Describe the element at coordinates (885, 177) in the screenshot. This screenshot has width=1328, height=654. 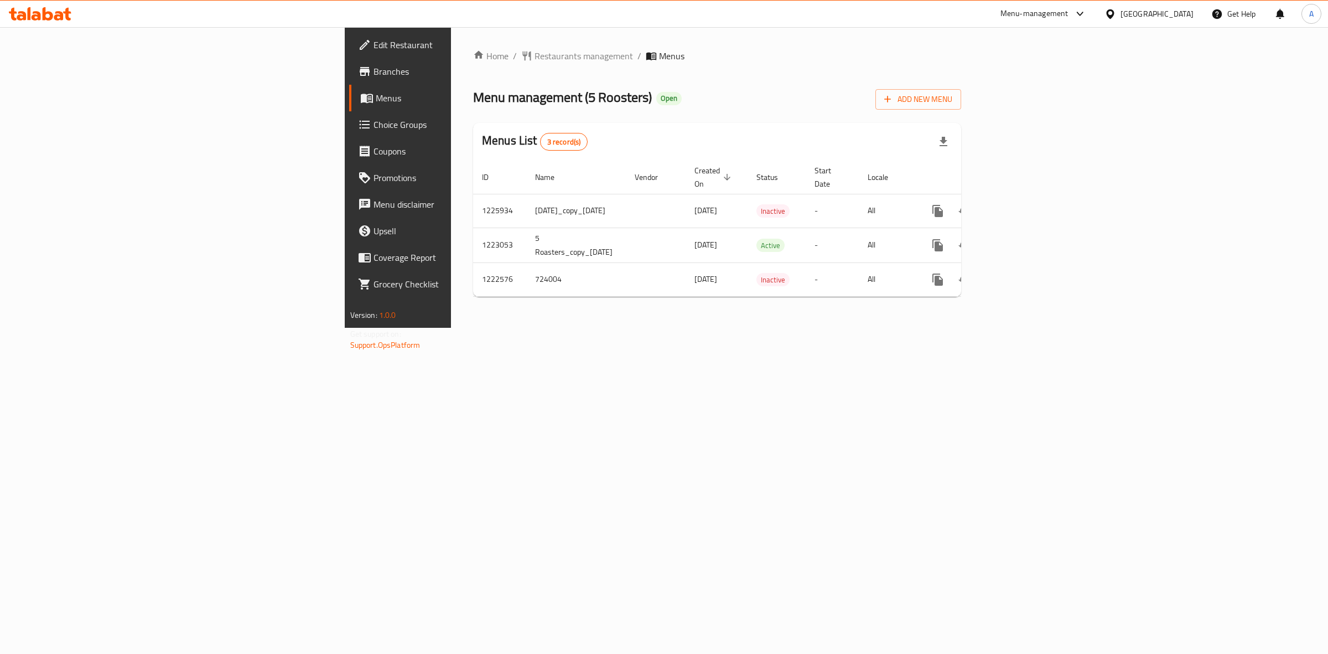
I see `span: Locale` at that location.